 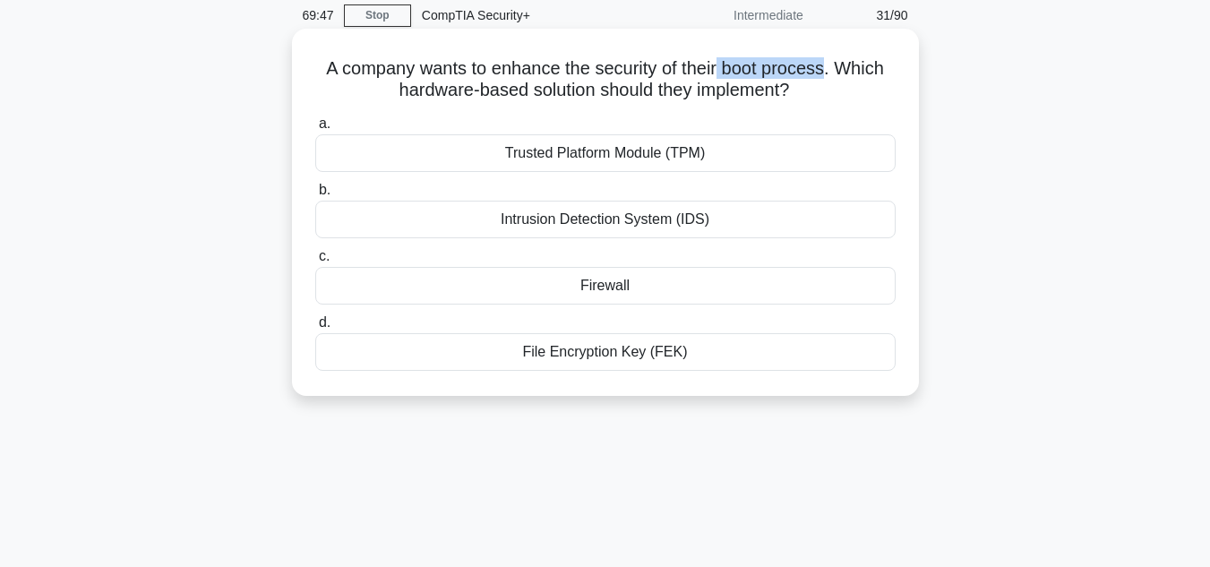 What do you see at coordinates (324, 322) in the screenshot?
I see `span: d.` at bounding box center [324, 322].